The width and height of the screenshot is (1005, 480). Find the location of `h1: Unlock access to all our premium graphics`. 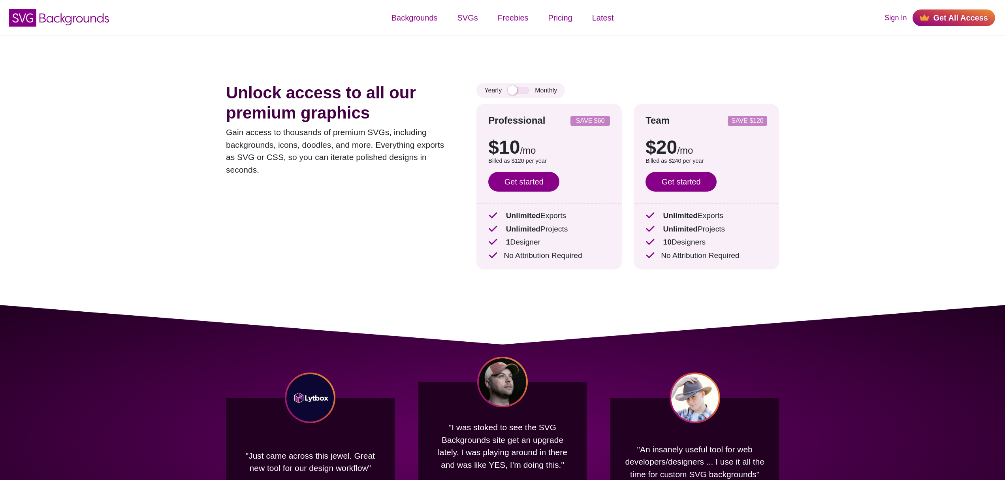

h1: Unlock access to all our premium graphics is located at coordinates (339, 103).